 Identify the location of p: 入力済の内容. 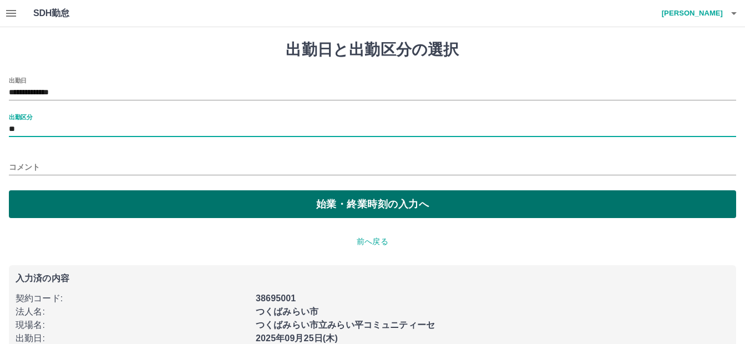
(372, 278).